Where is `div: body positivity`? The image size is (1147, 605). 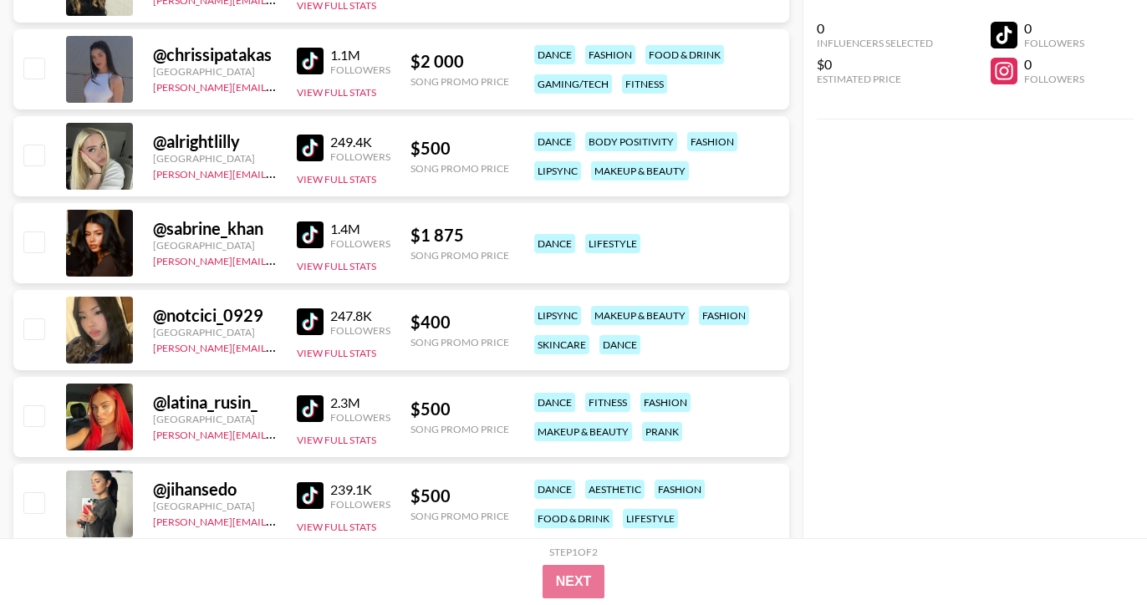 div: body positivity is located at coordinates (631, 141).